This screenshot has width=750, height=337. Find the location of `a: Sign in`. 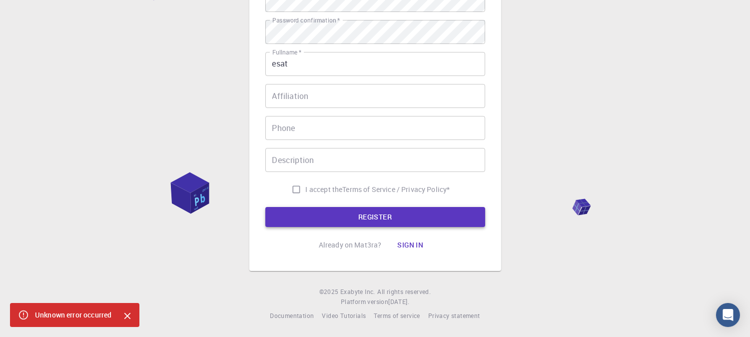

a: Sign in is located at coordinates (410, 245).